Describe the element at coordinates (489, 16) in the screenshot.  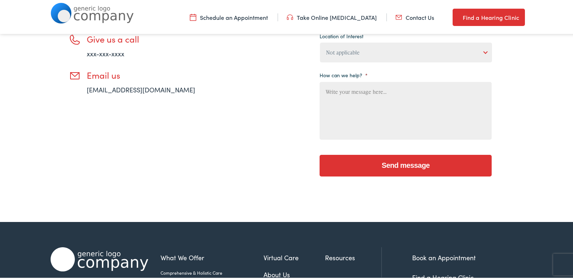
I see `a: Find a Hearing Clinic` at that location.